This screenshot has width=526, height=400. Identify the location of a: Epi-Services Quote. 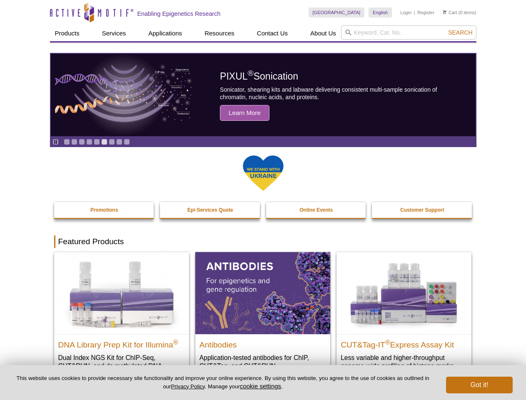
(210, 210).